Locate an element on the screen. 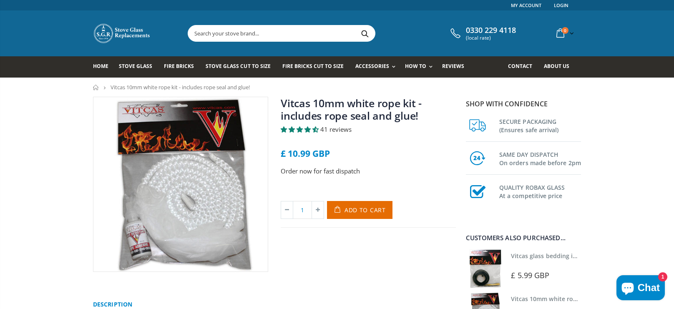 The height and width of the screenshot is (309, 674). img: nt-kit-12mm-dia.white-fire-rope-adhesive-517-p_800x_crop_center.jpg is located at coordinates (181, 184).